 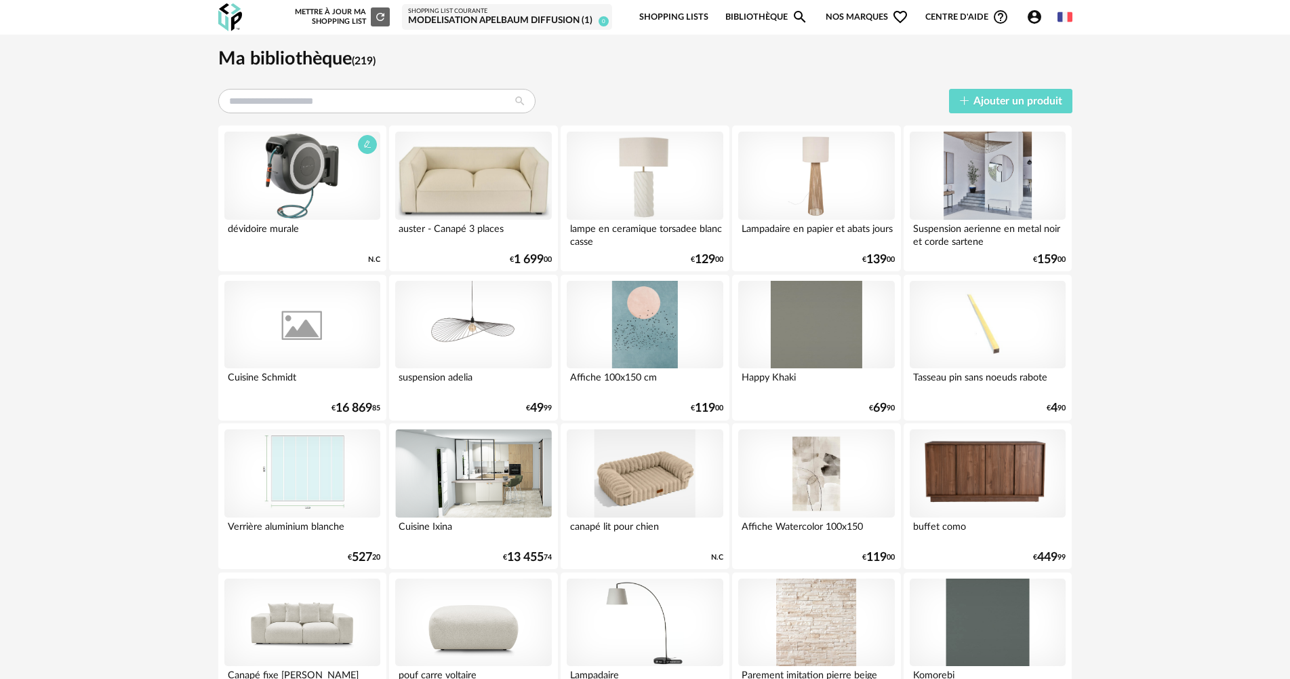 What do you see at coordinates (645, 382) in the screenshot?
I see `div: Affiche 100x150 cm` at bounding box center [645, 382].